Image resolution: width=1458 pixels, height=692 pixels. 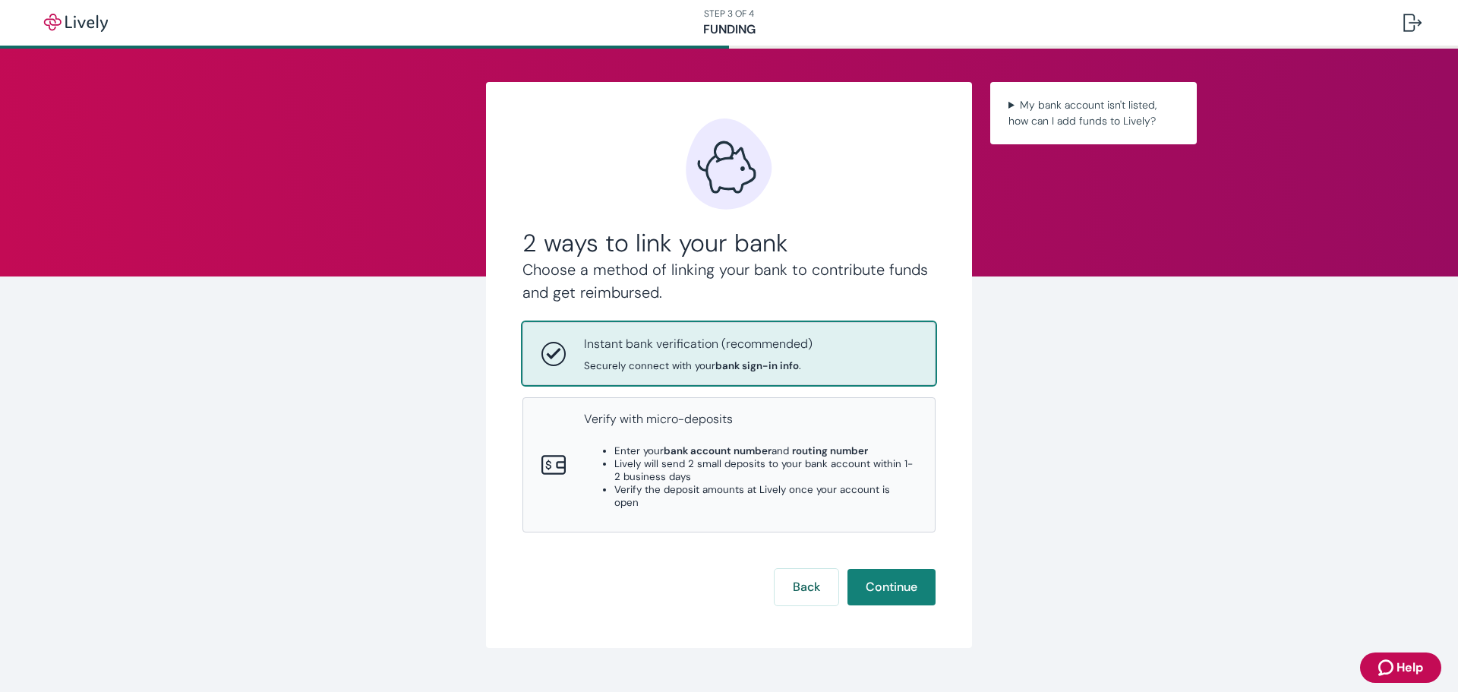 What do you see at coordinates (1410, 668) in the screenshot?
I see `span: Help` at bounding box center [1410, 668].